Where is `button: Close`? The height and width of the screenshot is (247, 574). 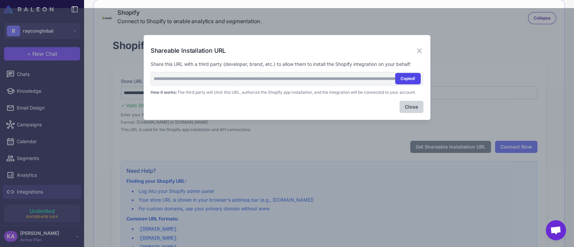
button: Close is located at coordinates (411, 107).